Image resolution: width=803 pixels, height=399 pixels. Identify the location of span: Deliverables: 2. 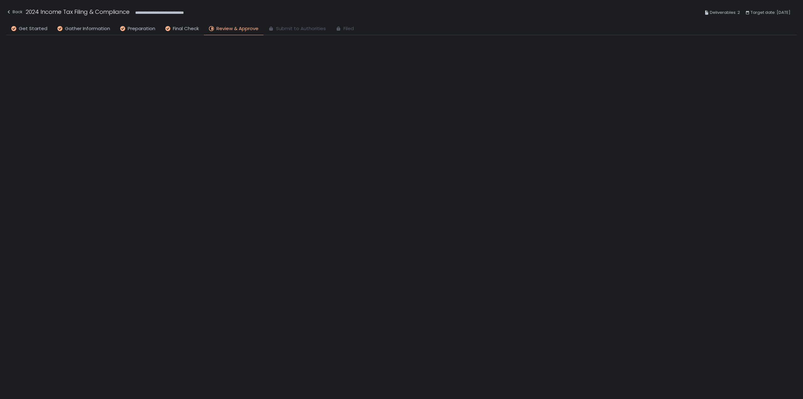
(725, 13).